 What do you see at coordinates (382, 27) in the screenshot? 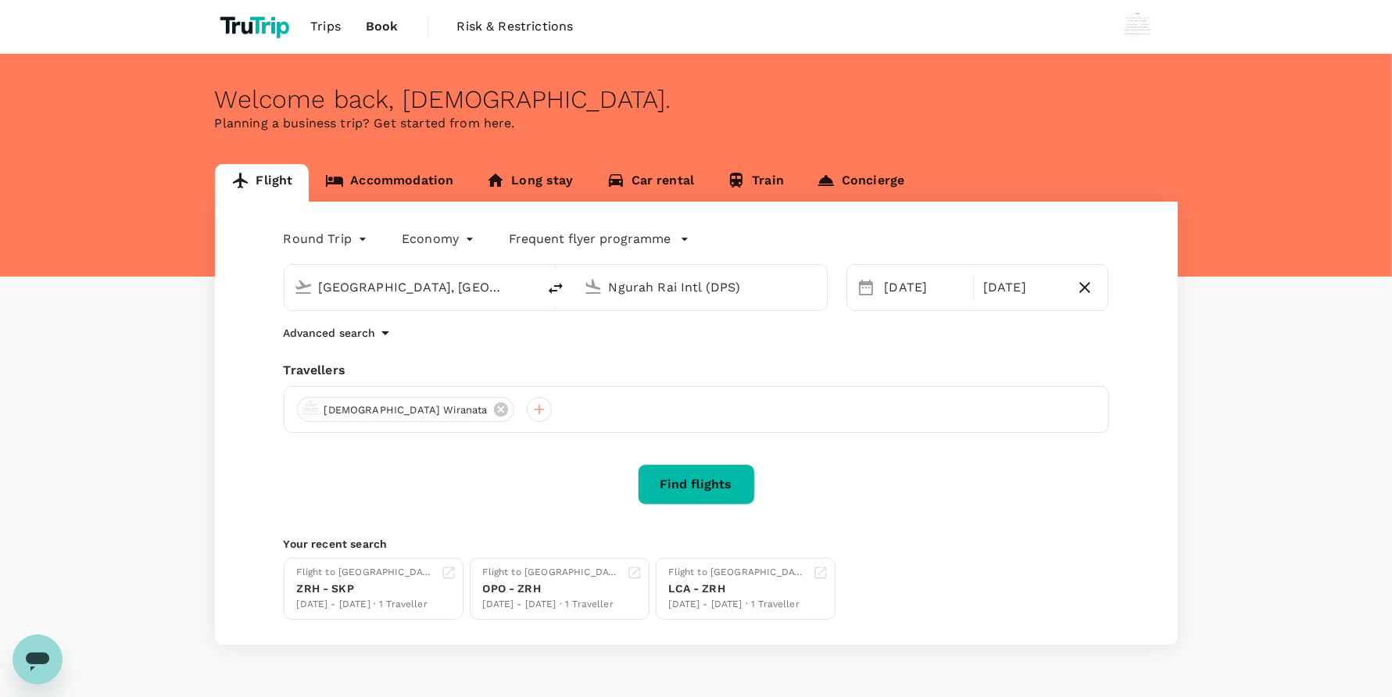
I see `span: Book` at bounding box center [382, 27].